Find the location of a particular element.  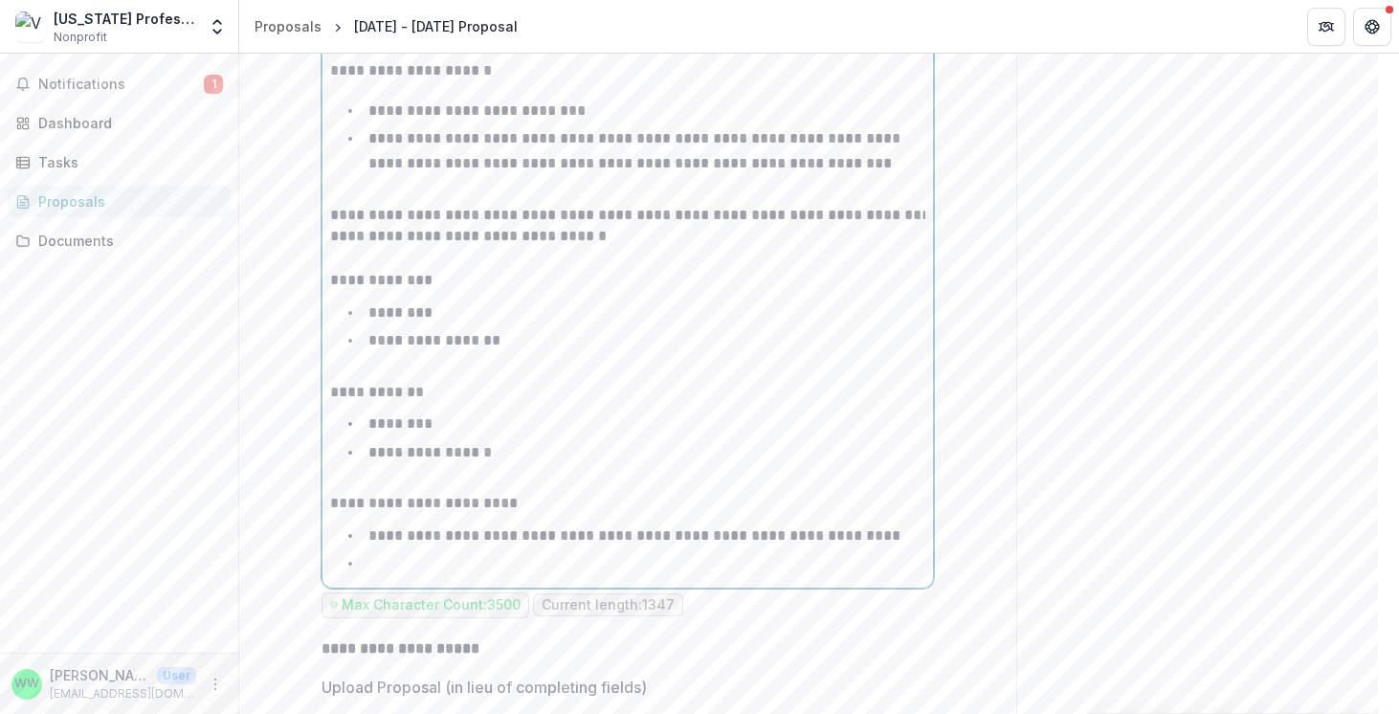

div: Weiwei Wang is located at coordinates (27, 683).